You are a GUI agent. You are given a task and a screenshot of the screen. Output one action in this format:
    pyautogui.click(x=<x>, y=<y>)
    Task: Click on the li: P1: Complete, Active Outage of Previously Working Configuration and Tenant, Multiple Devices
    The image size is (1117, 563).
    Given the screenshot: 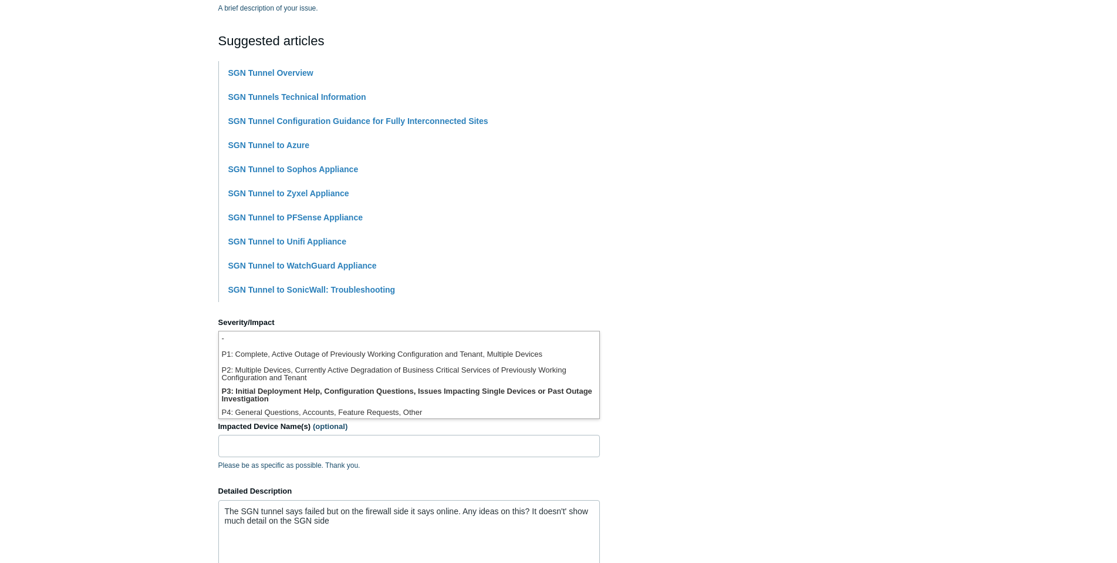 What is the action you would take?
    pyautogui.click(x=409, y=355)
    